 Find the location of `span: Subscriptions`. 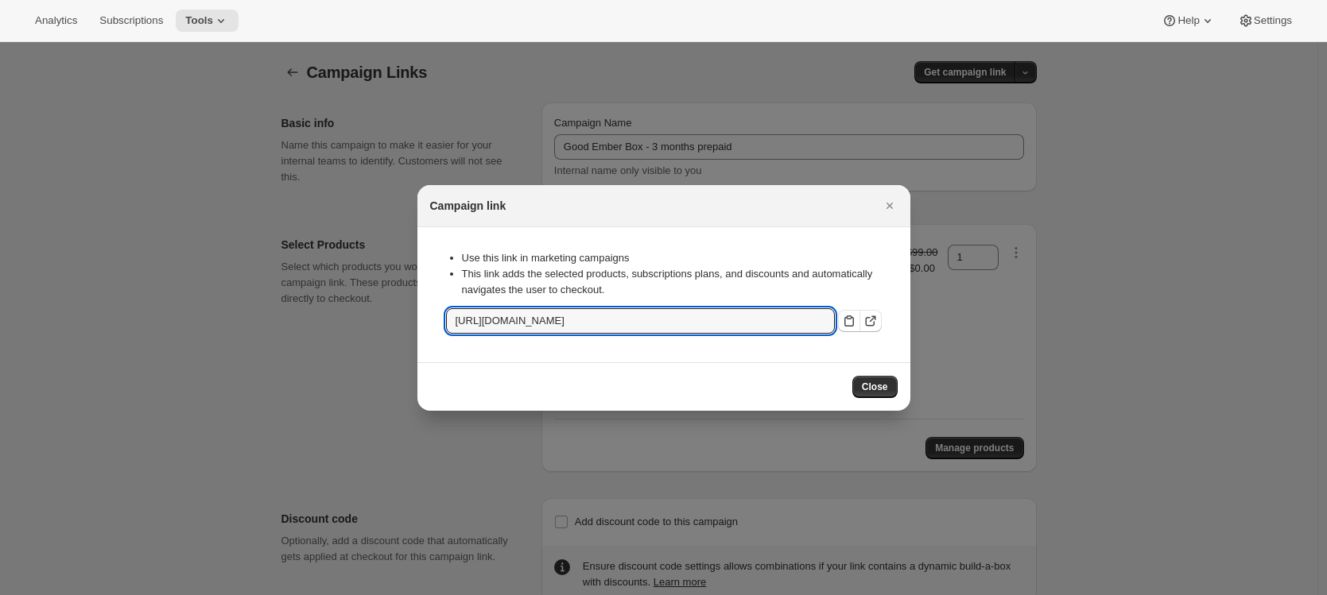

span: Subscriptions is located at coordinates (131, 21).